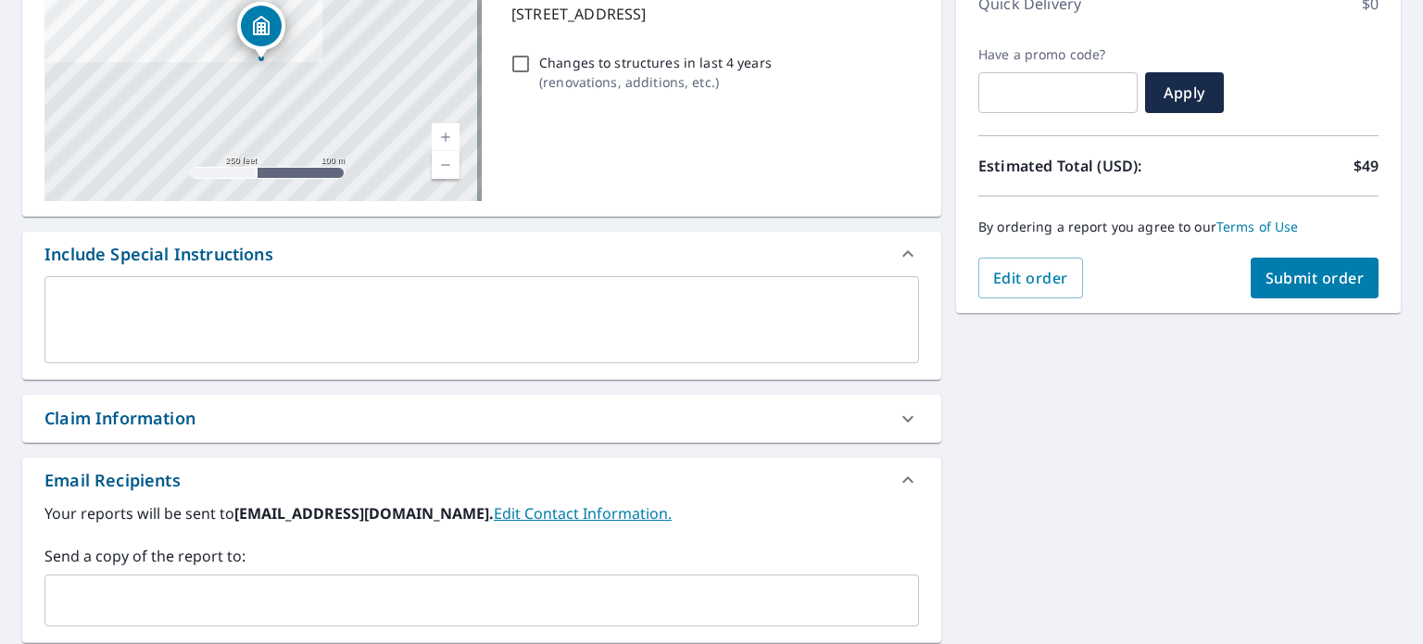 Image resolution: width=1423 pixels, height=644 pixels. I want to click on label: Send a copy of the report to:, so click(482, 556).